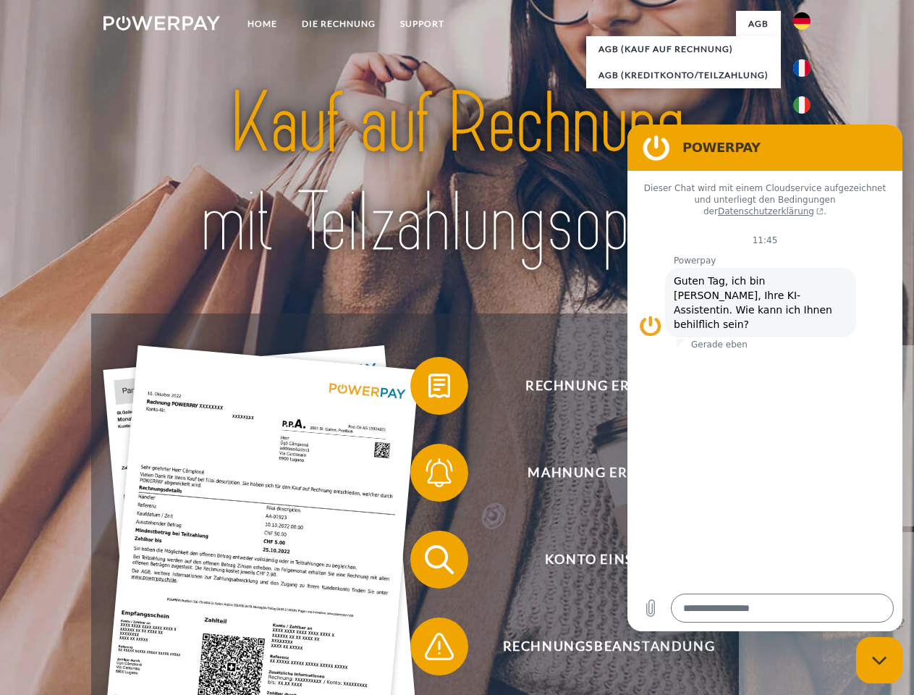  Describe the element at coordinates (759, 24) in the screenshot. I see `a: agb` at that location.